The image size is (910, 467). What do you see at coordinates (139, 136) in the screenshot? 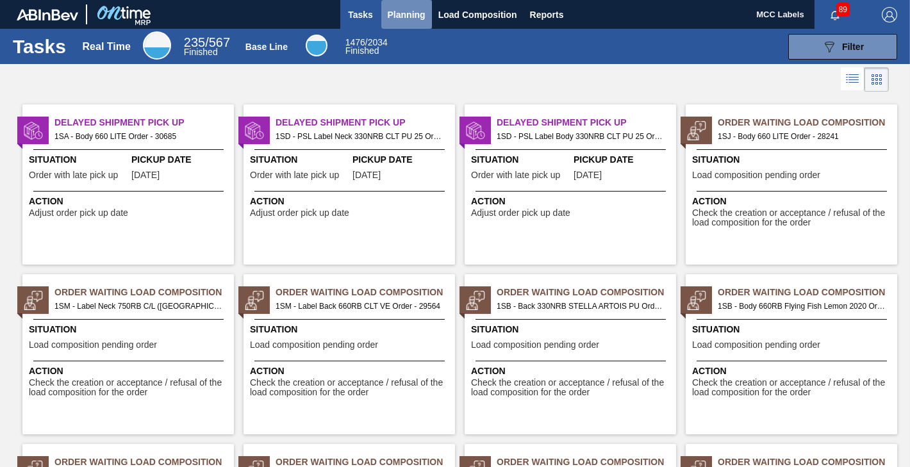
I see `span: 1SA - Body 660 LITE Order - 30685` at bounding box center [139, 136].